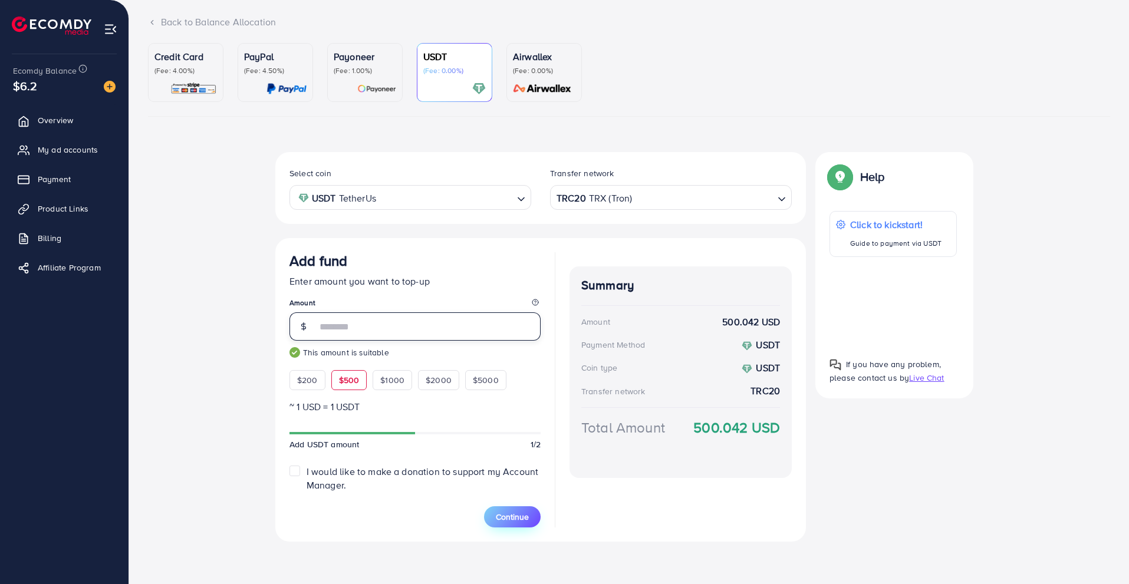  Describe the element at coordinates (64, 150) in the screenshot. I see `a: My ad accounts` at that location.